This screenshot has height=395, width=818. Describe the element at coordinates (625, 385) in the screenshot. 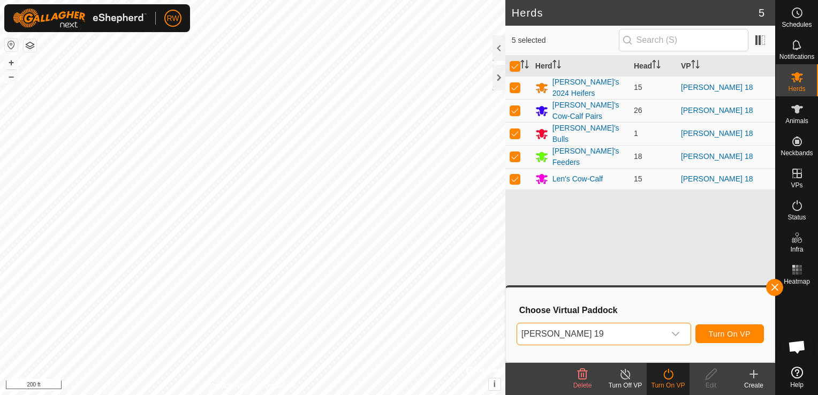

I see `div: Turn Off VP` at that location.